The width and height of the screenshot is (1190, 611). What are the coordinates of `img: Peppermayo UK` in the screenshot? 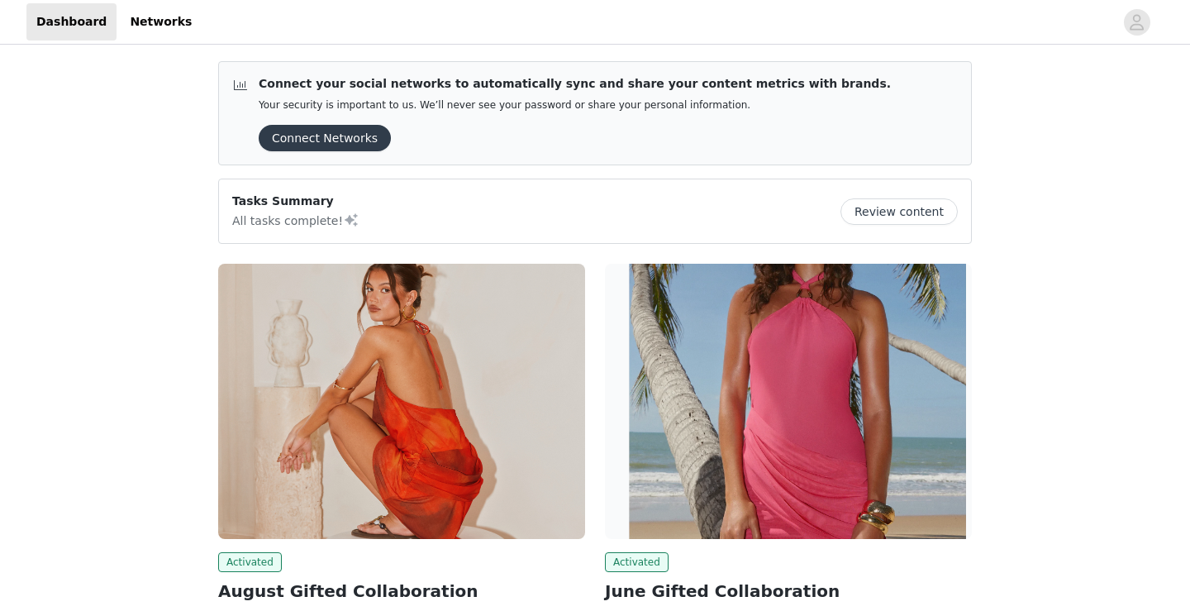 It's located at (402, 401).